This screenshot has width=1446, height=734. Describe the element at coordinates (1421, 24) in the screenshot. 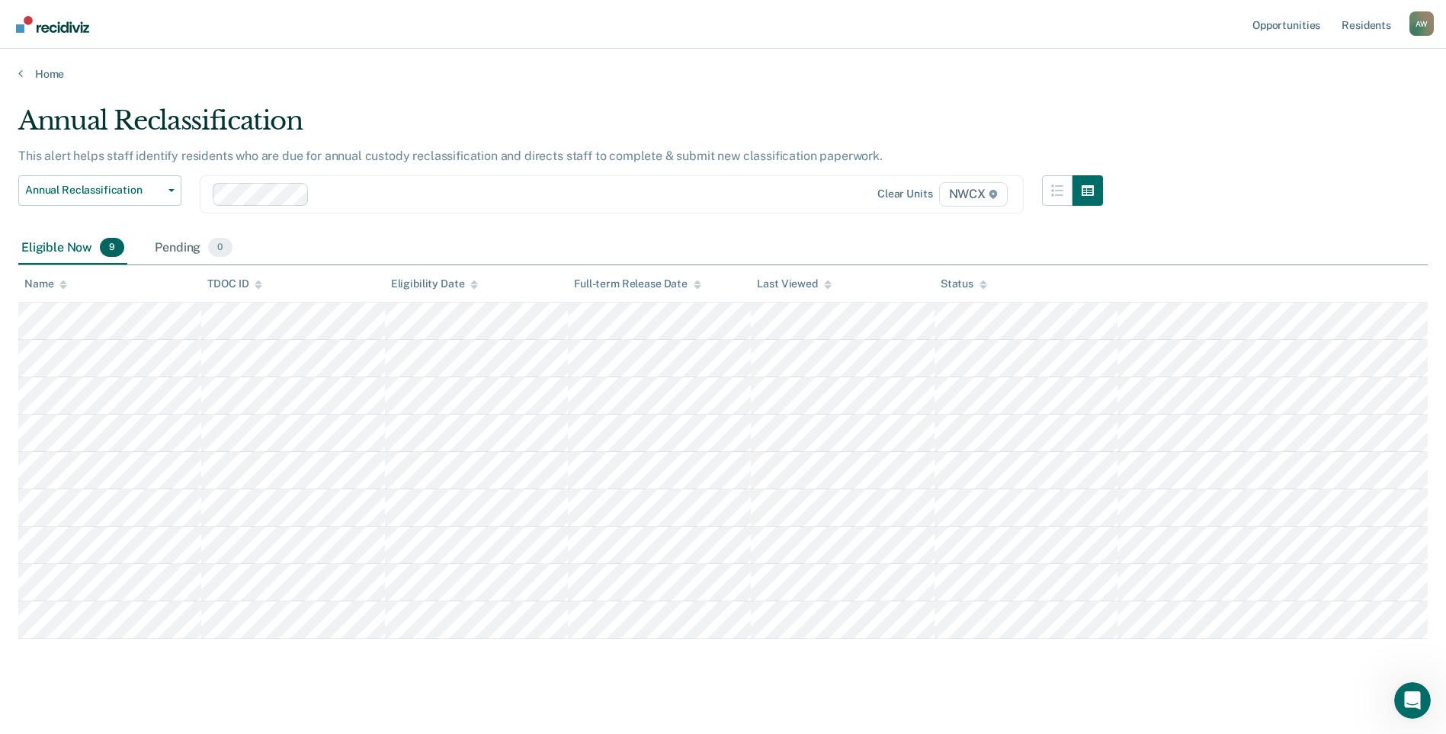

I see `div: A W` at that location.